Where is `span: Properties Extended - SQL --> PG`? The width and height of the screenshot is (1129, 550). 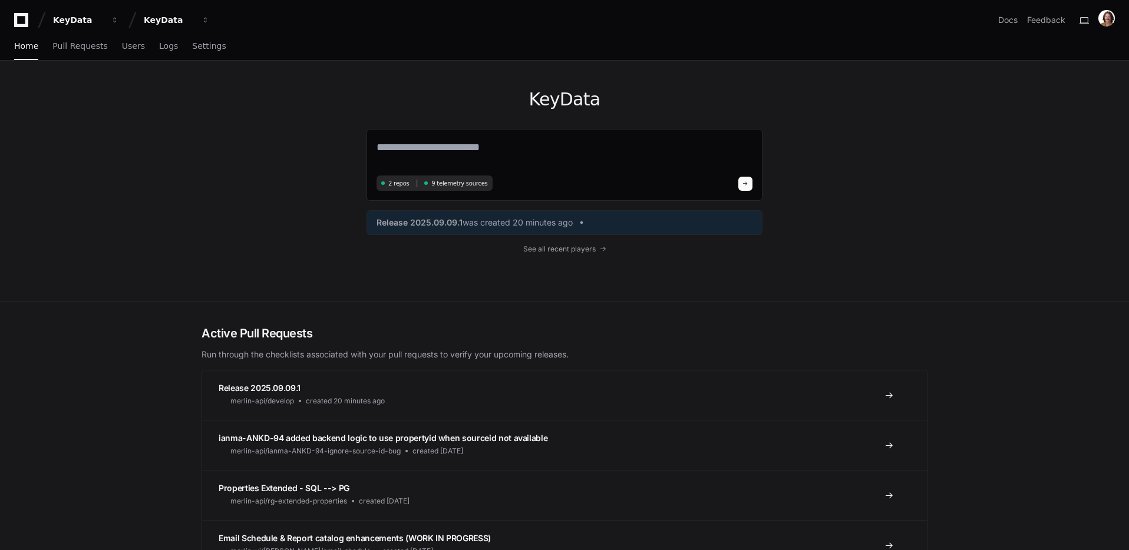 span: Properties Extended - SQL --> PG is located at coordinates (284, 488).